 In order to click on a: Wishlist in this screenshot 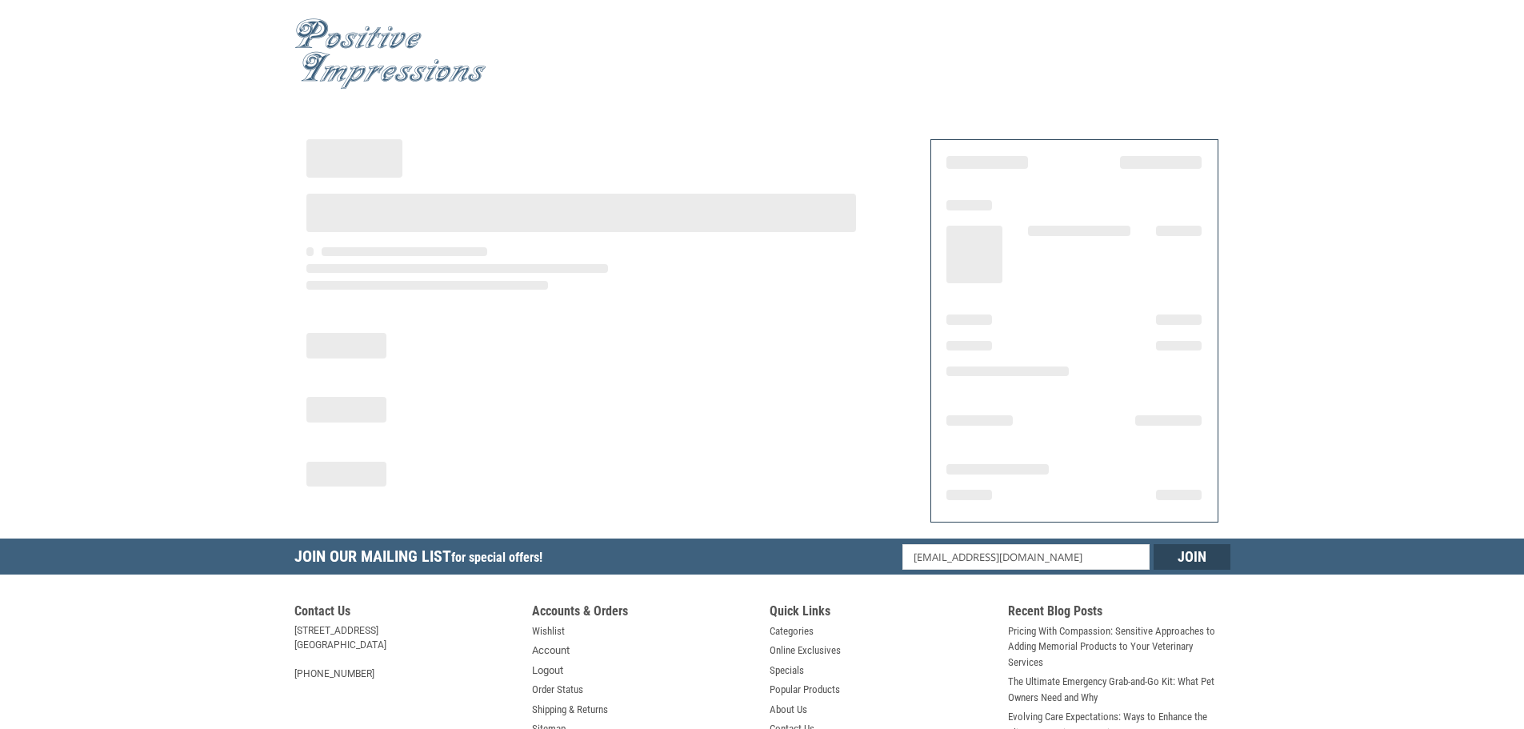, I will do `click(548, 631)`.